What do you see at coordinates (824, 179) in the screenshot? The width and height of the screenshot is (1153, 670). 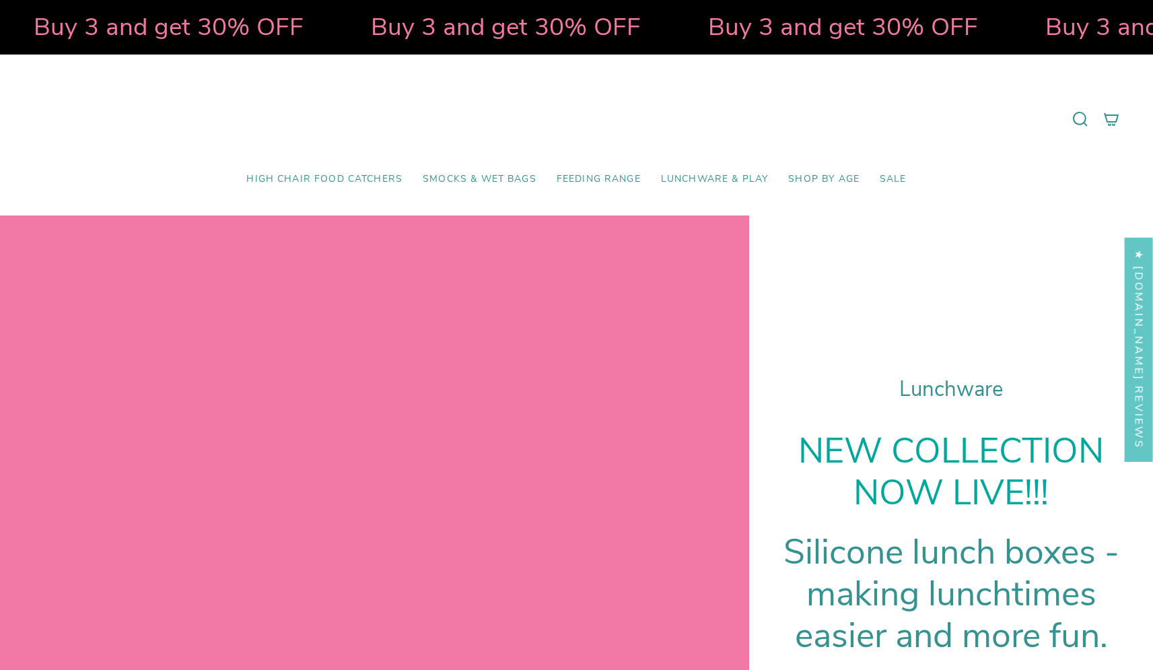 I see `a: Shop by Age` at bounding box center [824, 179].